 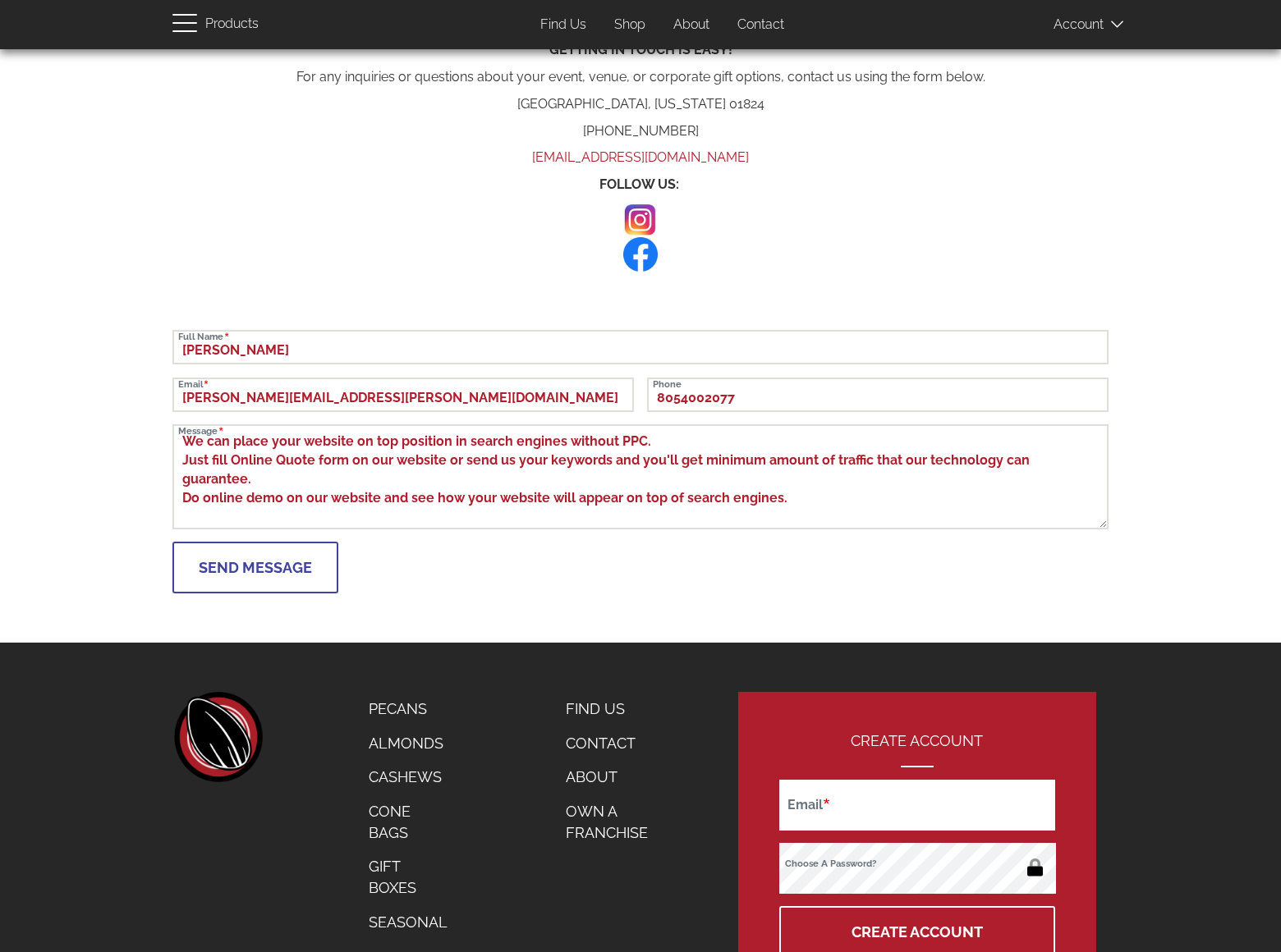 What do you see at coordinates (640, 347) in the screenshot?
I see `input: Full Name` at bounding box center [640, 347].